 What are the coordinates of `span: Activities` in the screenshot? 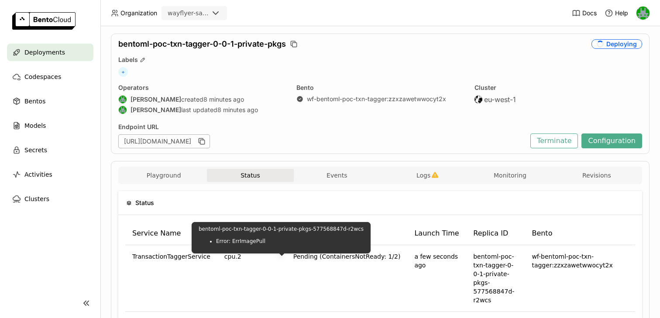 It's located at (38, 175).